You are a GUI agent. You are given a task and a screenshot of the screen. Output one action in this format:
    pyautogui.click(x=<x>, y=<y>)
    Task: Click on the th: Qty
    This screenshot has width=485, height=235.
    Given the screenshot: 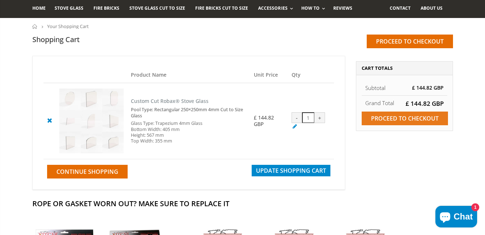 What is the action you would take?
    pyautogui.click(x=311, y=75)
    